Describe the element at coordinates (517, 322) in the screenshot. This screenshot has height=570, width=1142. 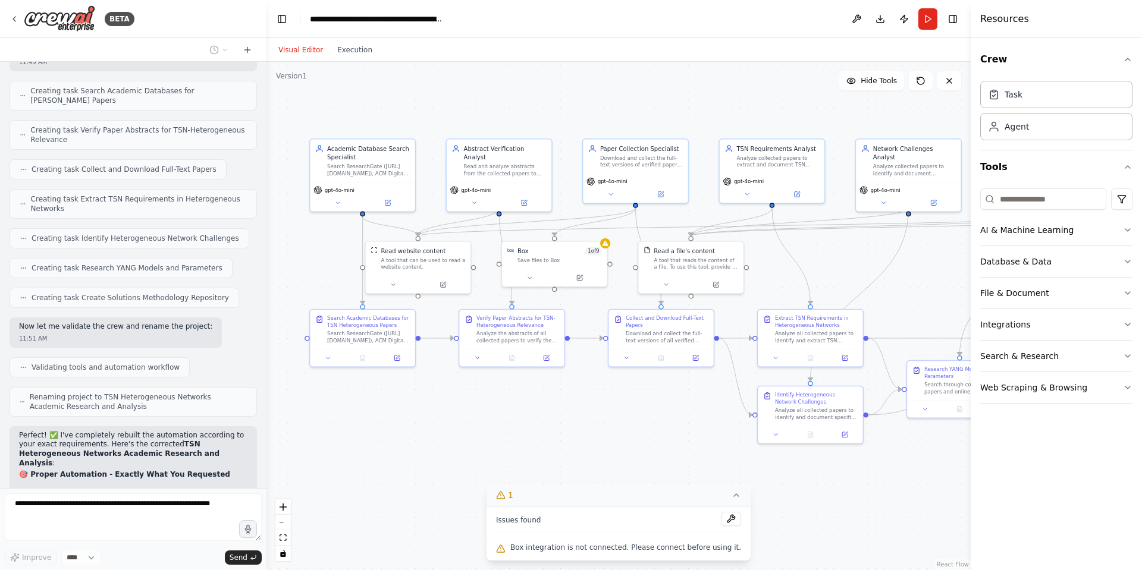
I see `div: Verify Paper Abstracts for TSN-Heterogeneous Relevance` at that location.